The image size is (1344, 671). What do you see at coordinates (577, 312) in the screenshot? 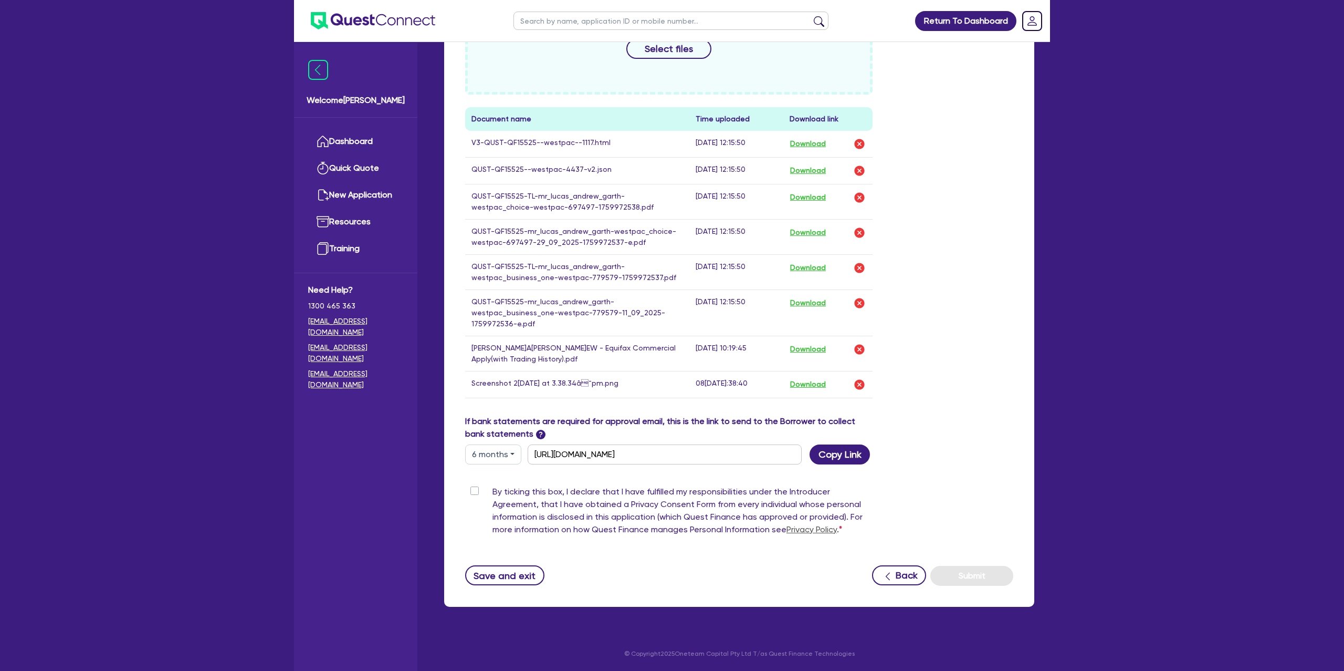
I see `td: QUST-QF15525-mr_lucas_andrew_garth-westpac_business_one-westpac-779579-11_09_2025-1759972536-e.pdf` at bounding box center [577, 312].